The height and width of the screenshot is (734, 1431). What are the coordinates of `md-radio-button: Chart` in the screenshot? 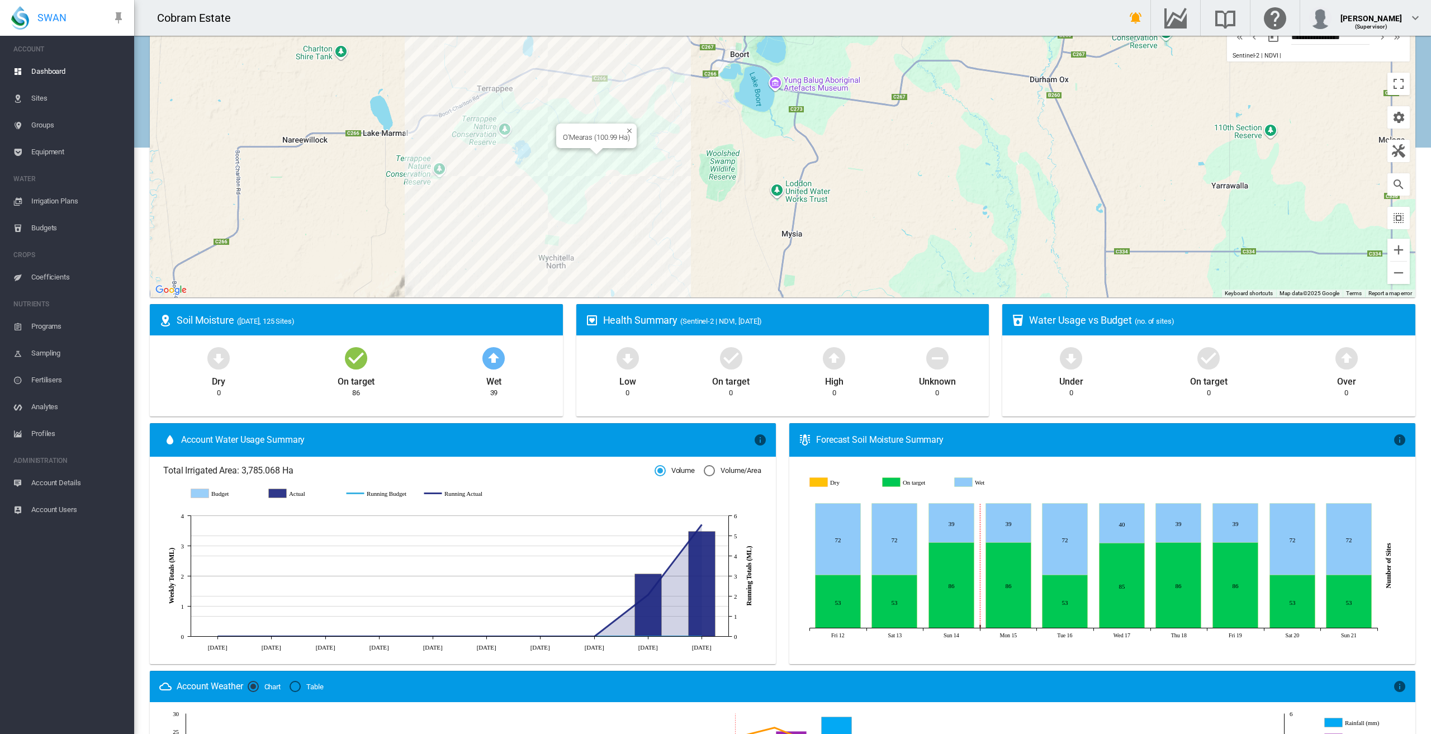 It's located at (264, 686).